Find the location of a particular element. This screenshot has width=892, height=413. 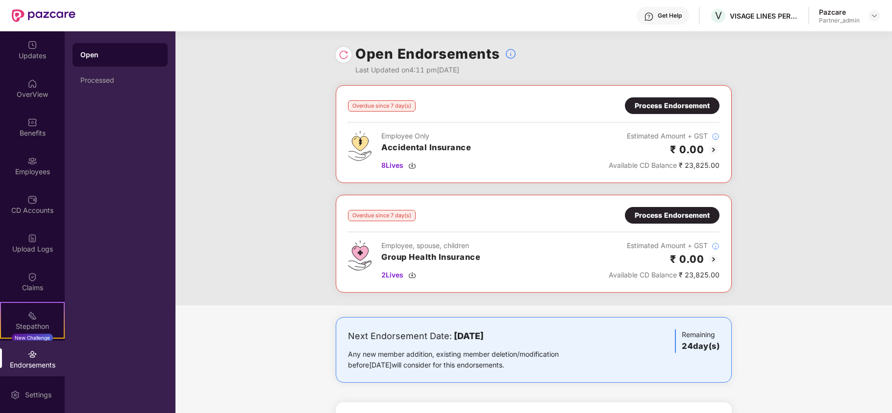

div: Employee Only is located at coordinates (426, 136).